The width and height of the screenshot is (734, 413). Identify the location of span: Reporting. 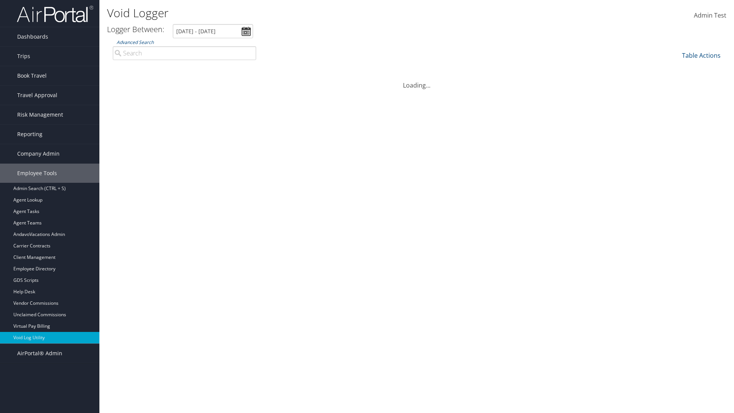
(30, 134).